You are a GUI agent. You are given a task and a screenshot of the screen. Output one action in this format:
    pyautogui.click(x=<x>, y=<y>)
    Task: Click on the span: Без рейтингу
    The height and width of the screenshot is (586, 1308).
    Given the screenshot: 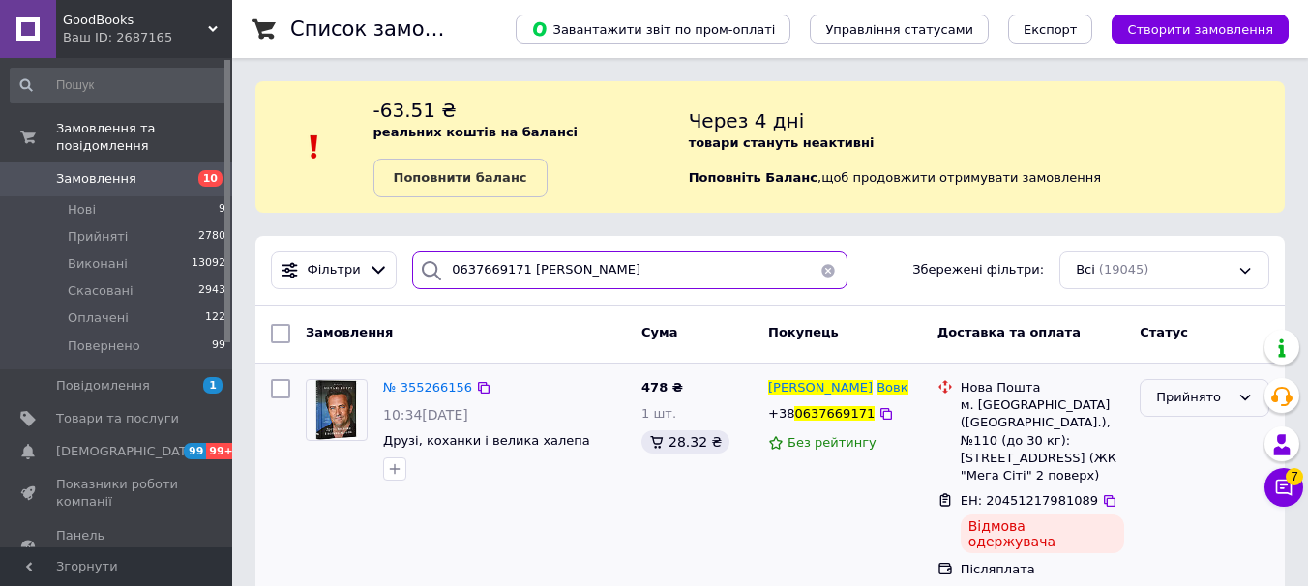 What is the action you would take?
    pyautogui.click(x=832, y=442)
    